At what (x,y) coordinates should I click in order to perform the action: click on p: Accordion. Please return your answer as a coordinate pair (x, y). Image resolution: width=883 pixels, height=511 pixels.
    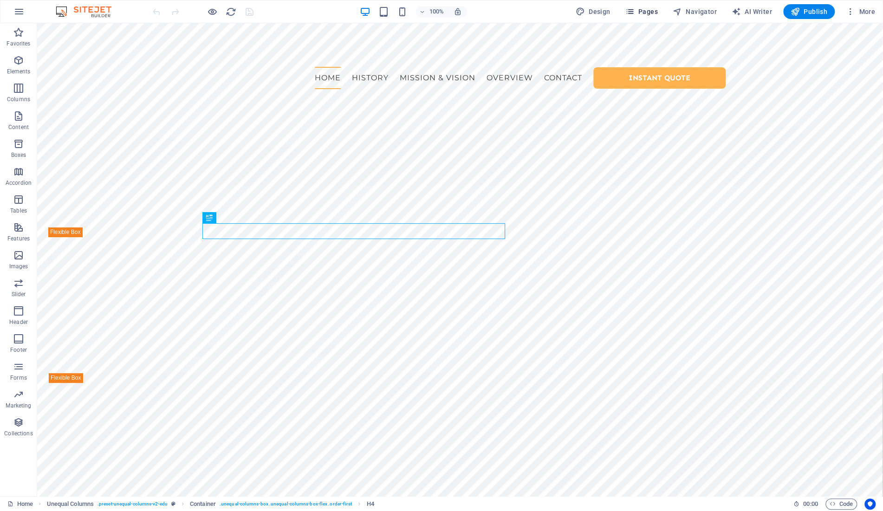
    Looking at the image, I should click on (19, 183).